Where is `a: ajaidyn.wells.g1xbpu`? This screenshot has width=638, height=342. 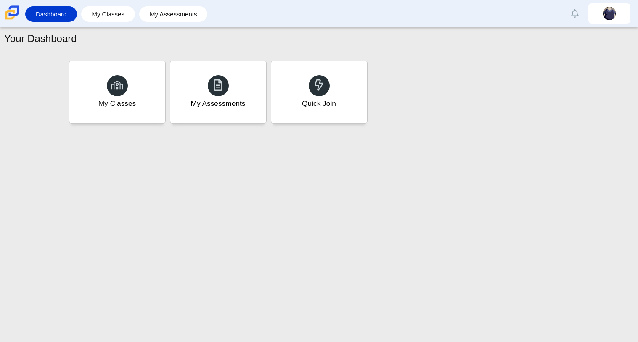
a: ajaidyn.wells.g1xbpu is located at coordinates (609, 13).